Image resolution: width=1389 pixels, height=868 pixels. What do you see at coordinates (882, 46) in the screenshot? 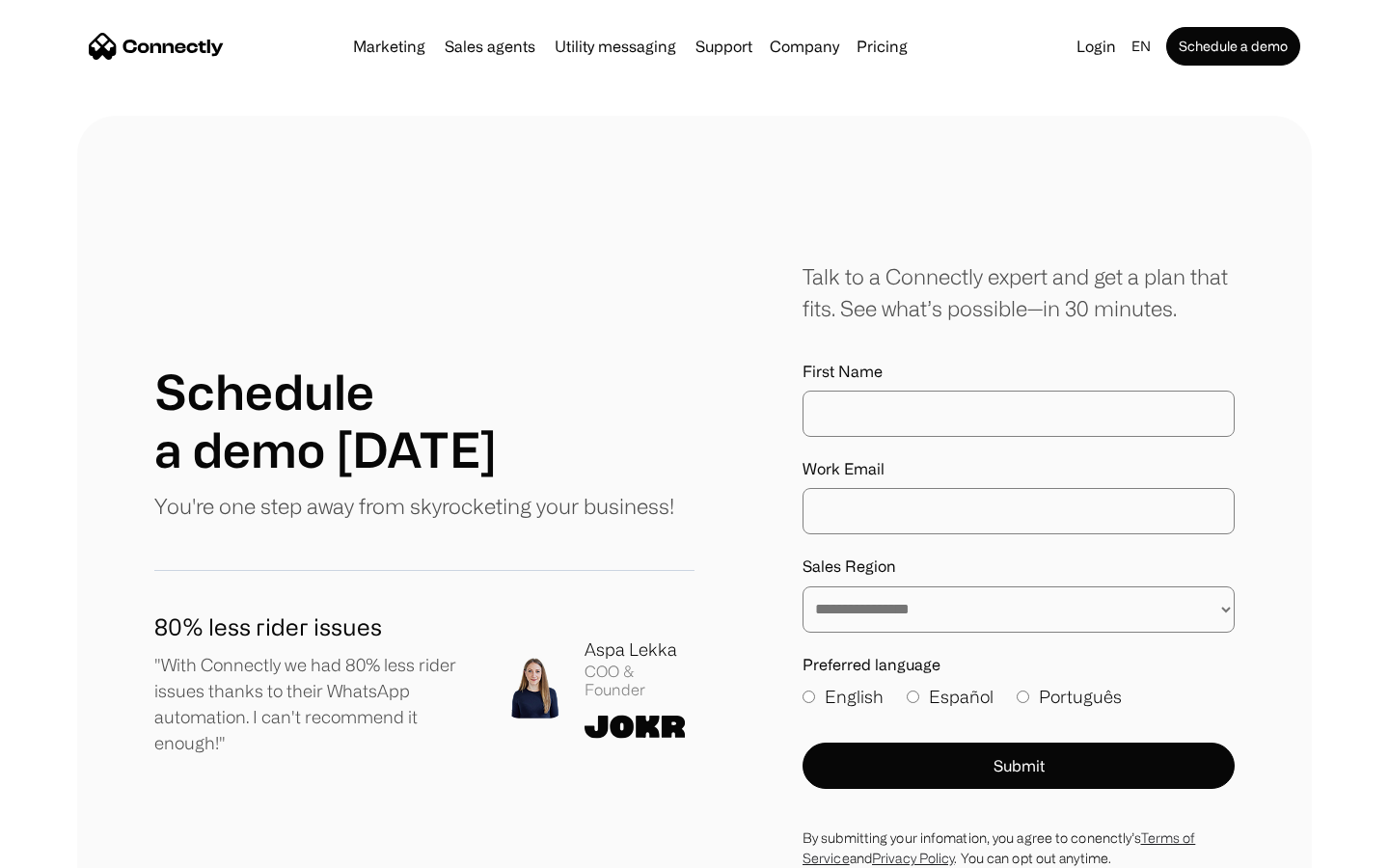
I see `a: Pricing` at bounding box center [882, 46].